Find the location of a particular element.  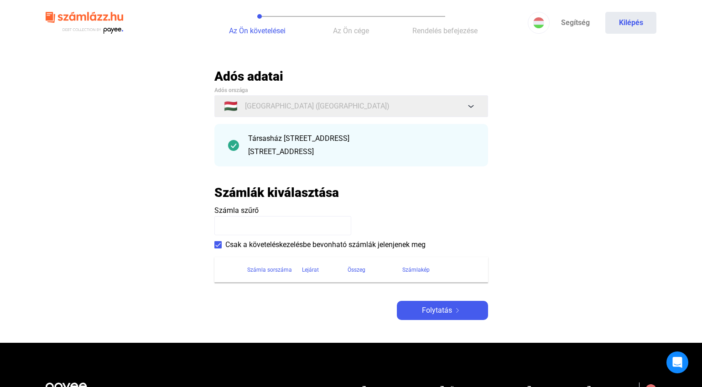

button: Folytatásarrow-right-white is located at coordinates (442, 311).